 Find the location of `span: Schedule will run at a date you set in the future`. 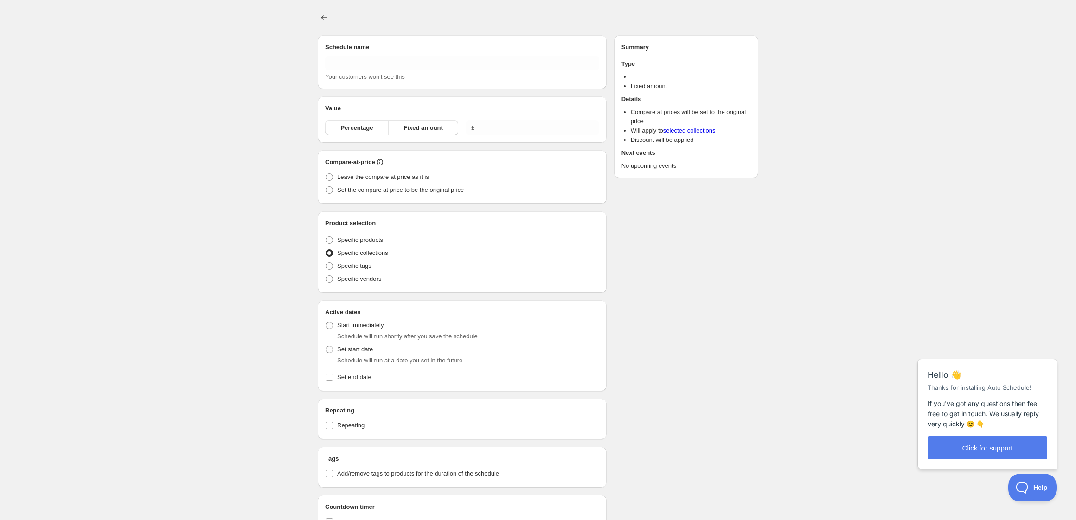

span: Schedule will run at a date you set in the future is located at coordinates (400, 360).